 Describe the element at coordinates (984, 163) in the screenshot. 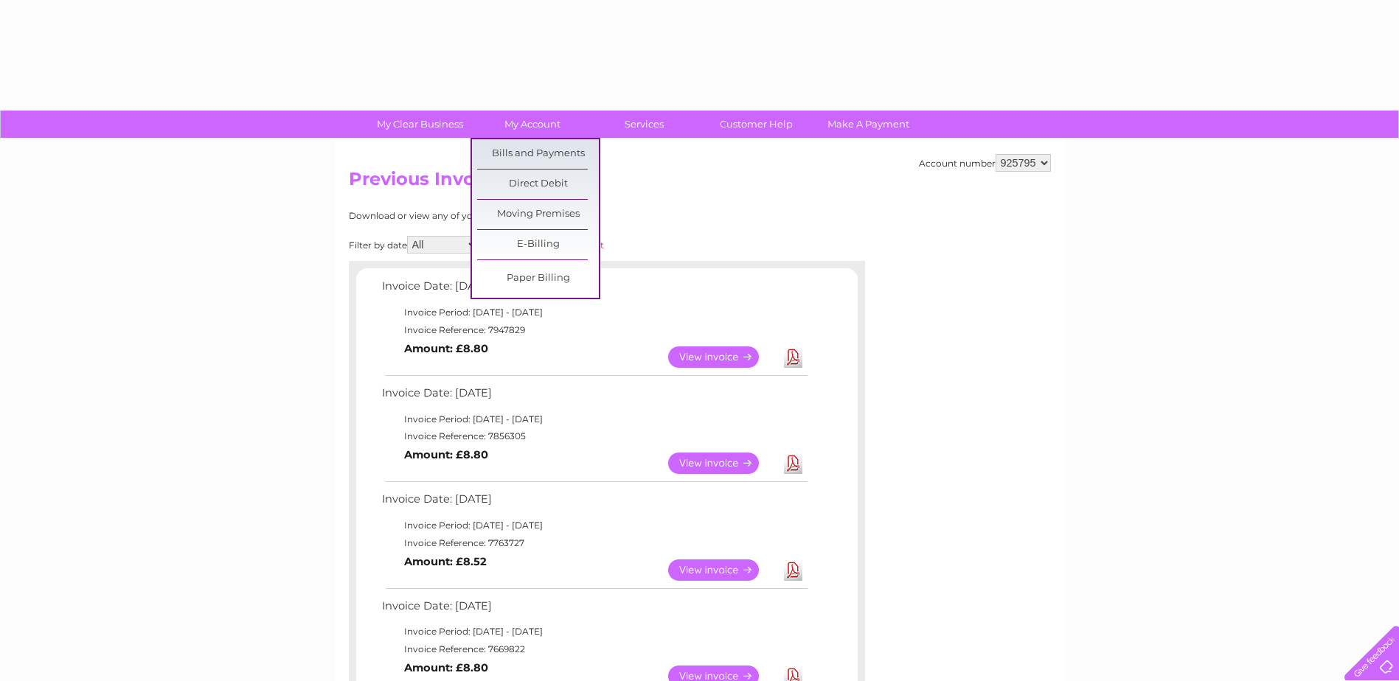

I see `div: Account number` at that location.